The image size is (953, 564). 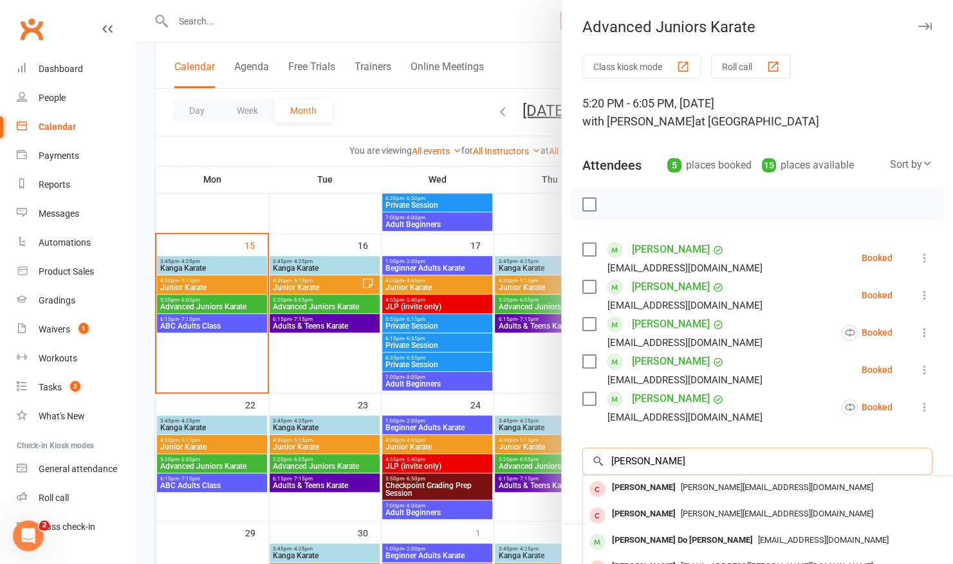 What do you see at coordinates (612, 165) in the screenshot?
I see `div: Attendees` at bounding box center [612, 165].